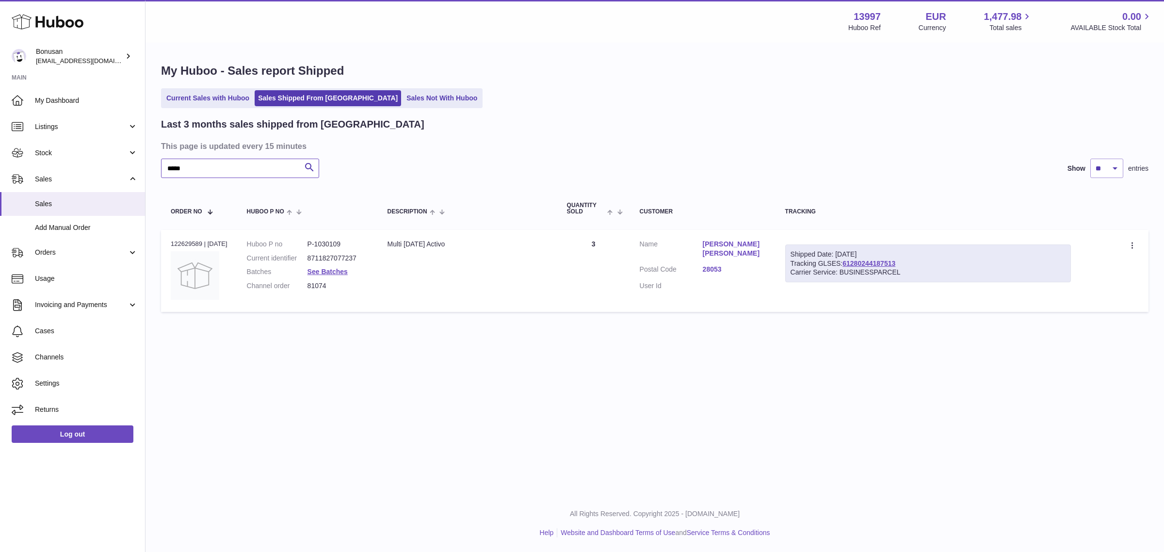  Describe the element at coordinates (586, 208) in the screenshot. I see `span: Quantity Sold` at that location.